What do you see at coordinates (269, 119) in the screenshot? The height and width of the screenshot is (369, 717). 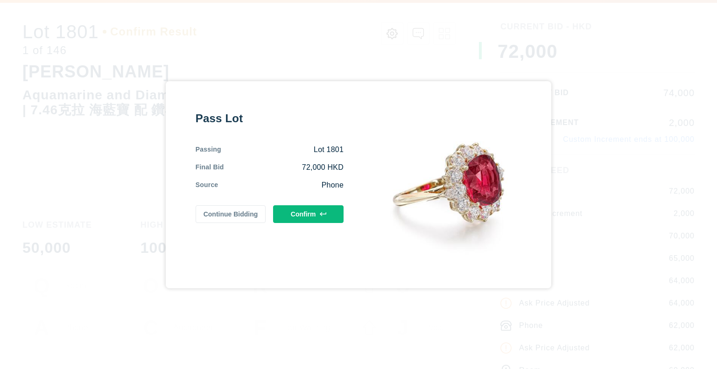 I see `div: Pass Lot` at bounding box center [269, 119].